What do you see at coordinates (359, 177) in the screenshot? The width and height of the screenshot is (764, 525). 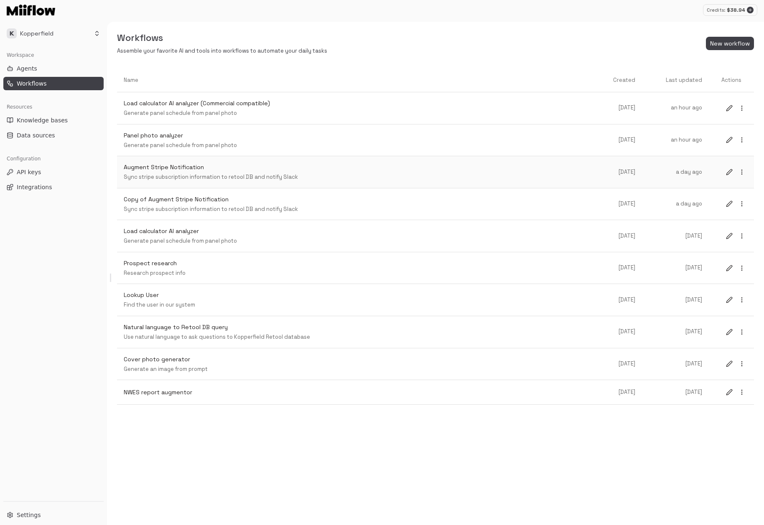 I see `p: Sync stripe subscription information to retool DB and notify Slack` at bounding box center [359, 177].